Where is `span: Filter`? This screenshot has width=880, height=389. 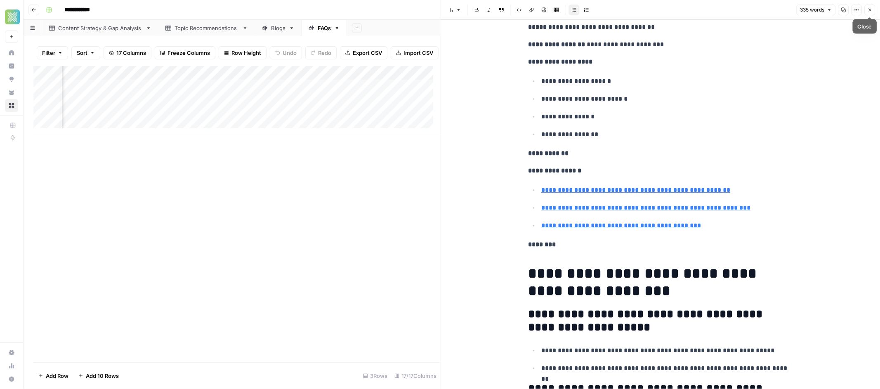 span: Filter is located at coordinates (49, 53).